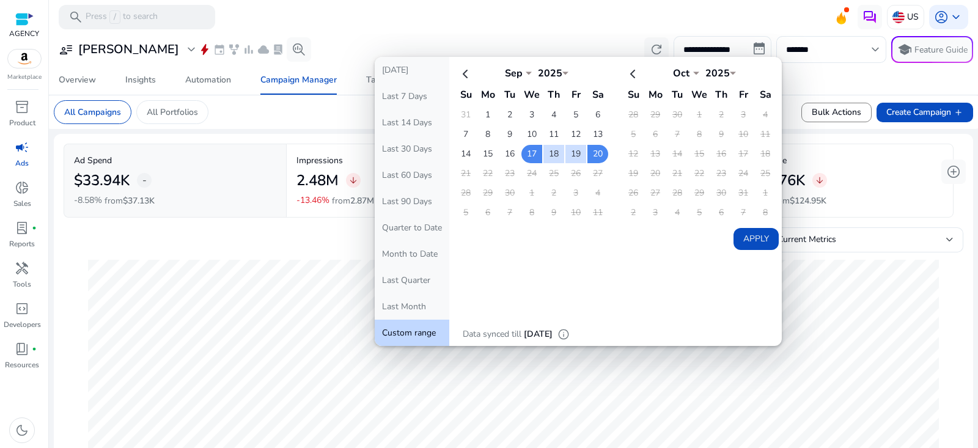 This screenshot has height=448, width=978. Describe the element at coordinates (22, 309) in the screenshot. I see `span: code_blocks` at that location.